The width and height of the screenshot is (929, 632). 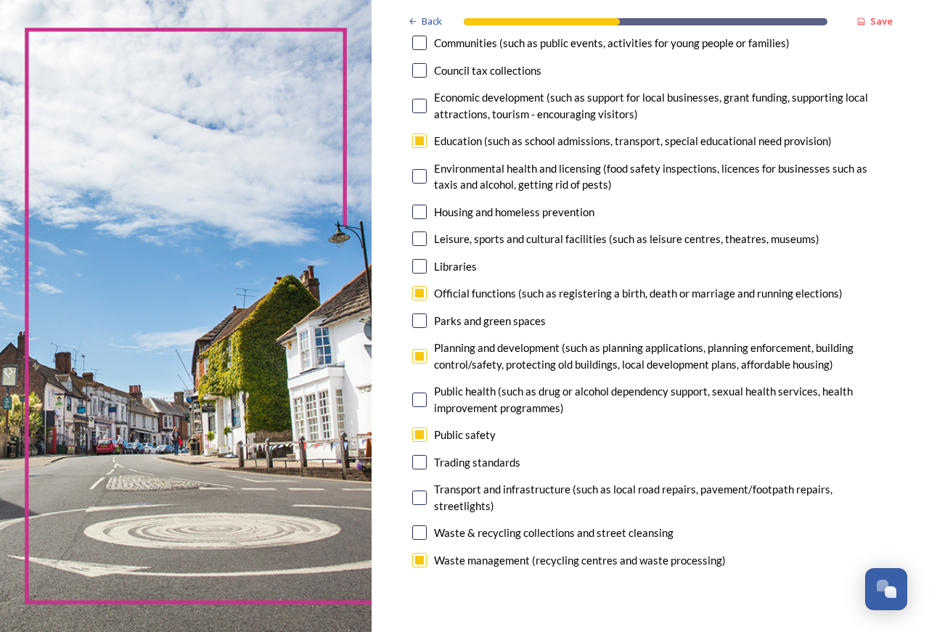 I want to click on div: Council tax collections, so click(x=488, y=70).